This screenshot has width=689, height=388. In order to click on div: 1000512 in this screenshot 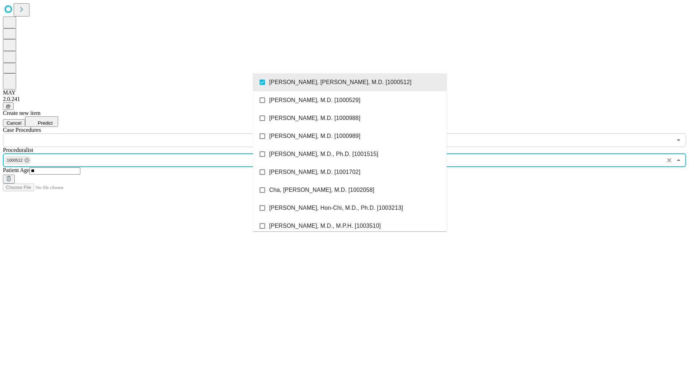, I will do `click(18, 160)`.